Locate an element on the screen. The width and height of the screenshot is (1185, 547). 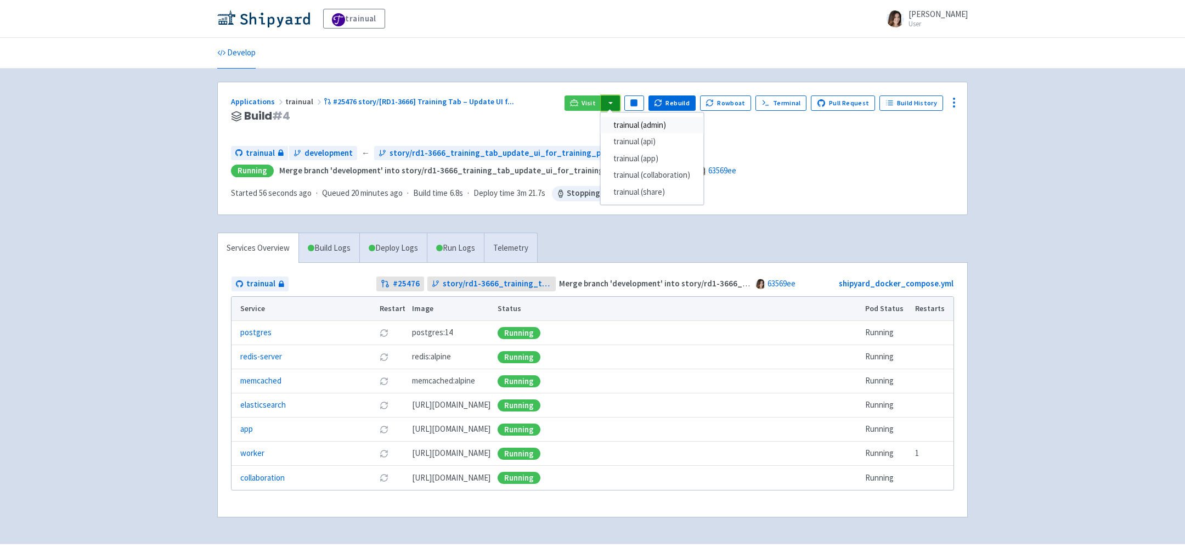
span: Build is located at coordinates (267, 116).